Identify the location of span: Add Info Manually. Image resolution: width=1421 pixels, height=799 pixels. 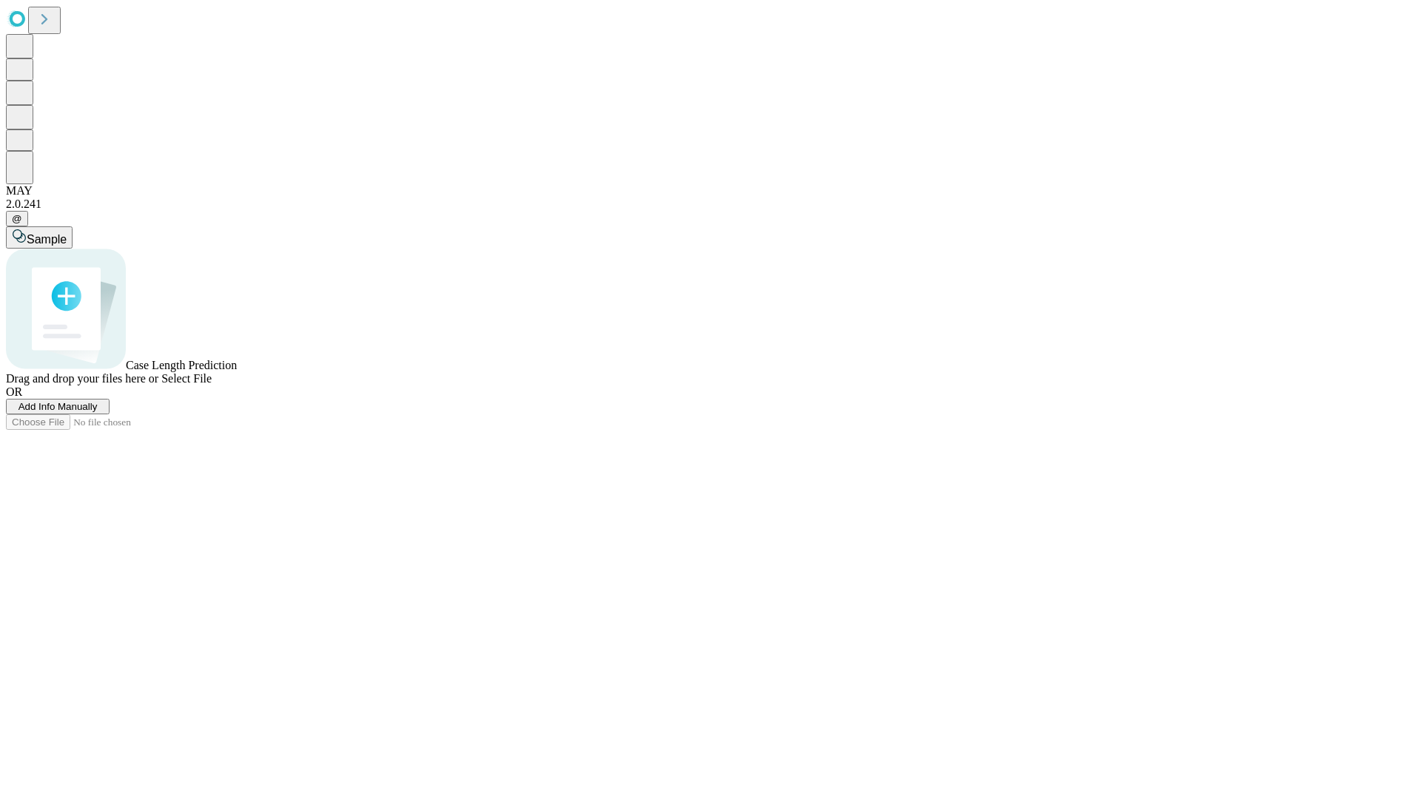
(58, 406).